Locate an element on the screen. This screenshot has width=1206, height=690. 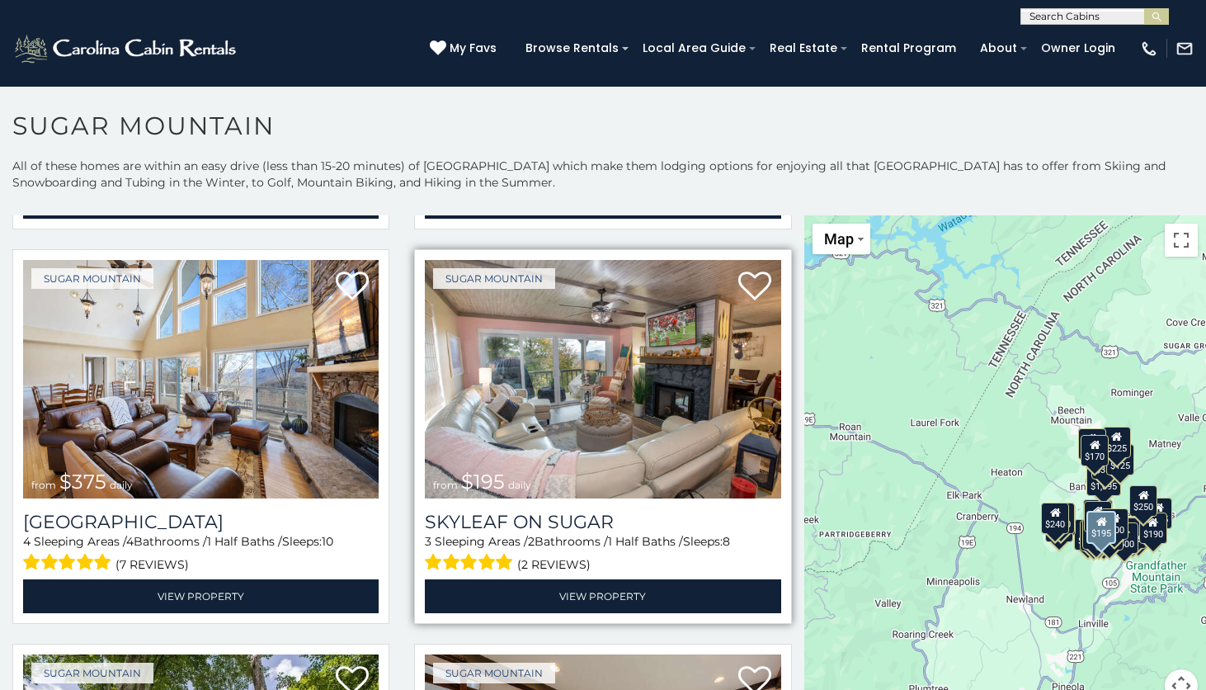
img: Skyleaf on Sugar is located at coordinates (602, 379).